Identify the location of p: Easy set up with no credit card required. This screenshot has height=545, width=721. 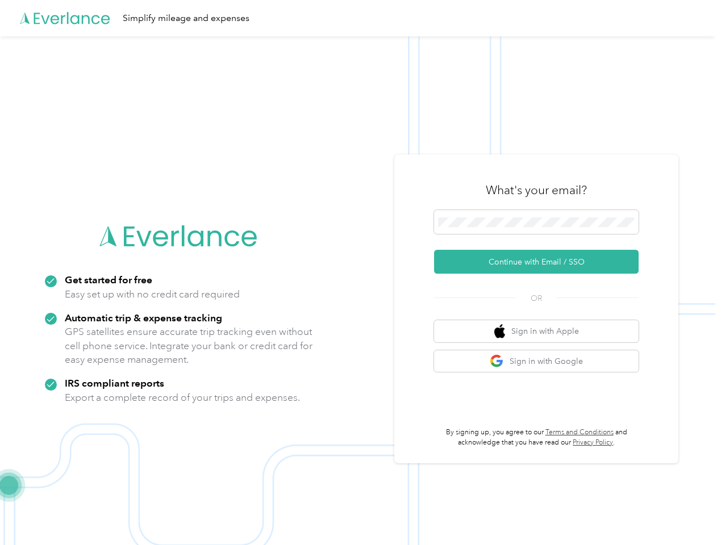
(152, 294).